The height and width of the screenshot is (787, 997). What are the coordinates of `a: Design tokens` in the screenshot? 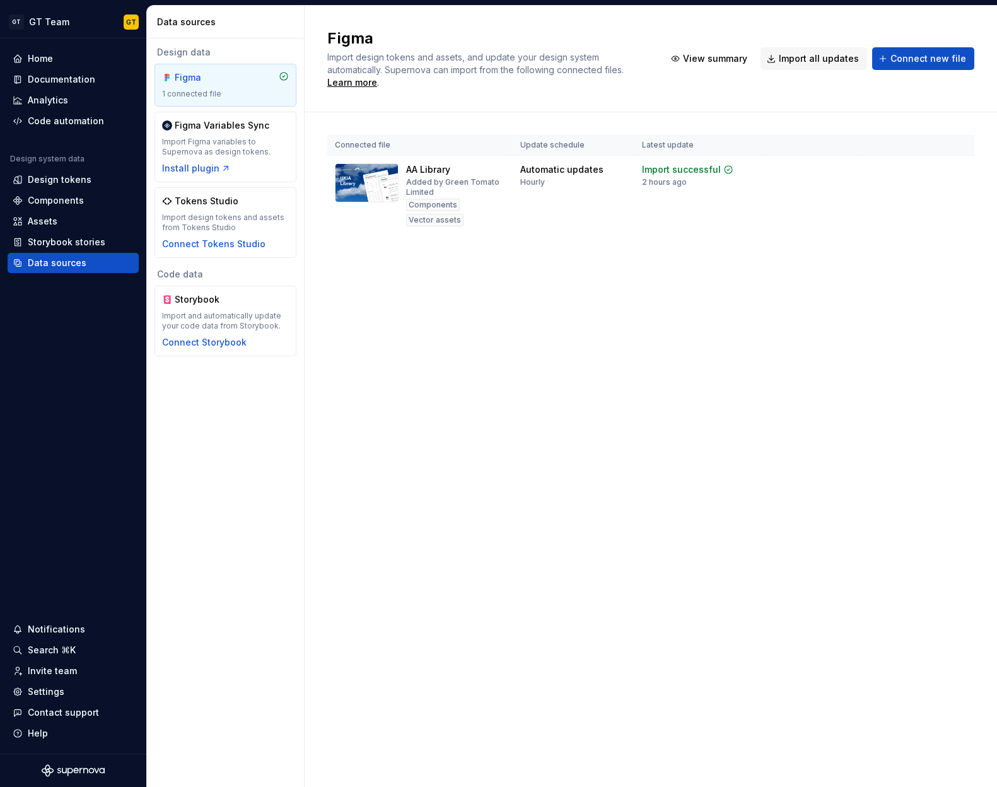 It's located at (73, 180).